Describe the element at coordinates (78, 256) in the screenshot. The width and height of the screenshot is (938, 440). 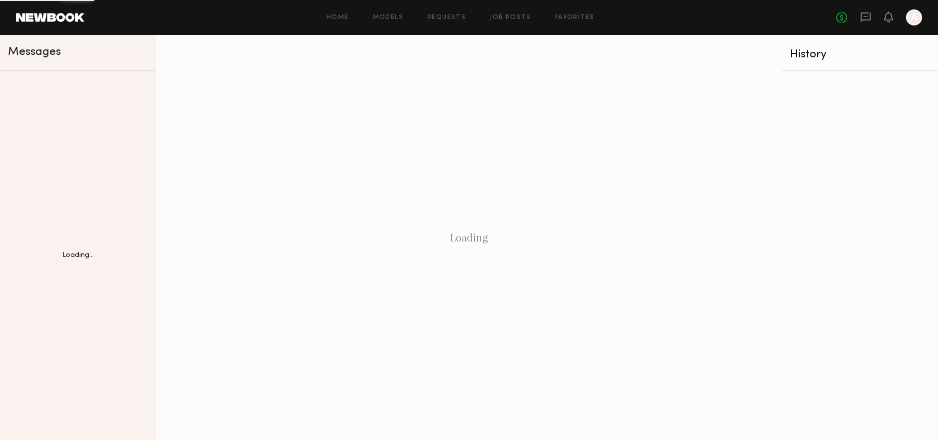
I see `div: Loading...` at that location.